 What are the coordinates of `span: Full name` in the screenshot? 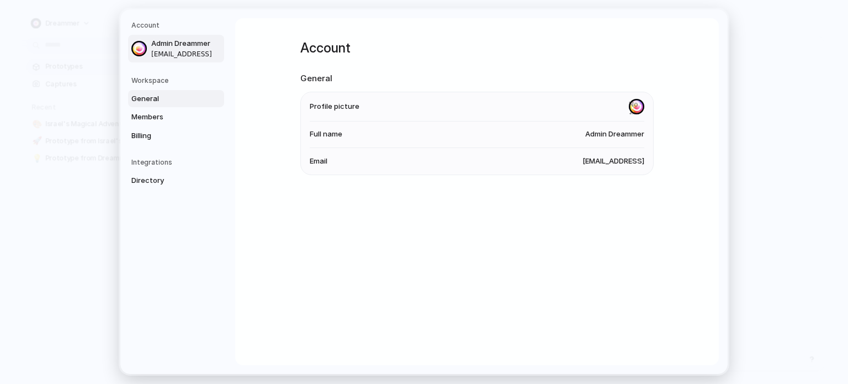 It's located at (326, 135).